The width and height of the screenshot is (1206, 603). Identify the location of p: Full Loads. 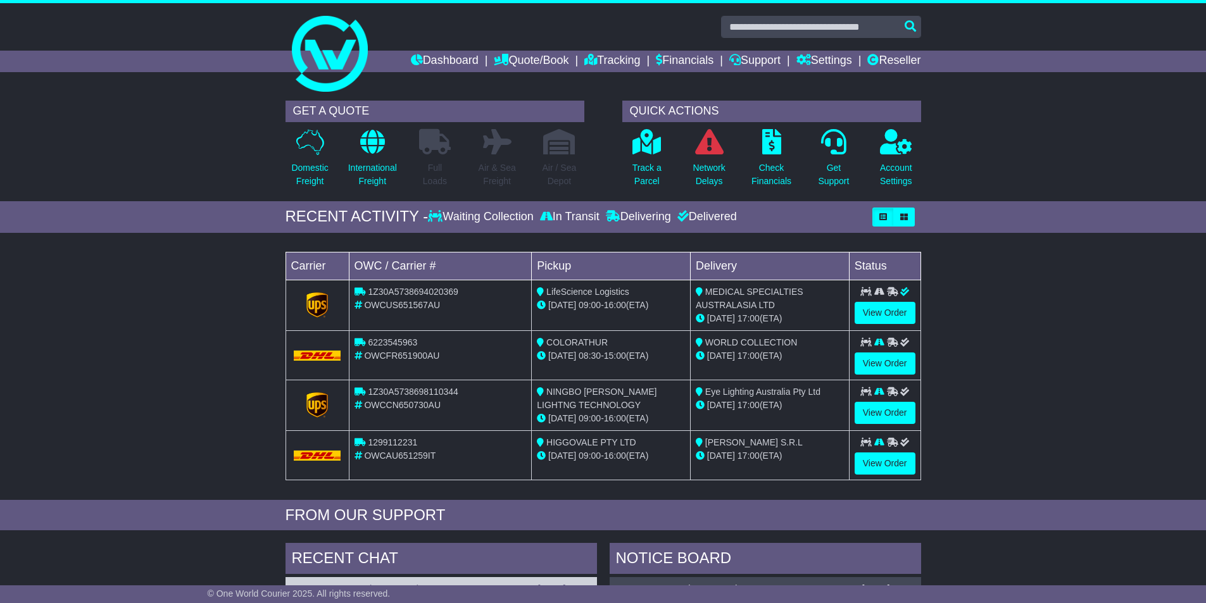
(435, 175).